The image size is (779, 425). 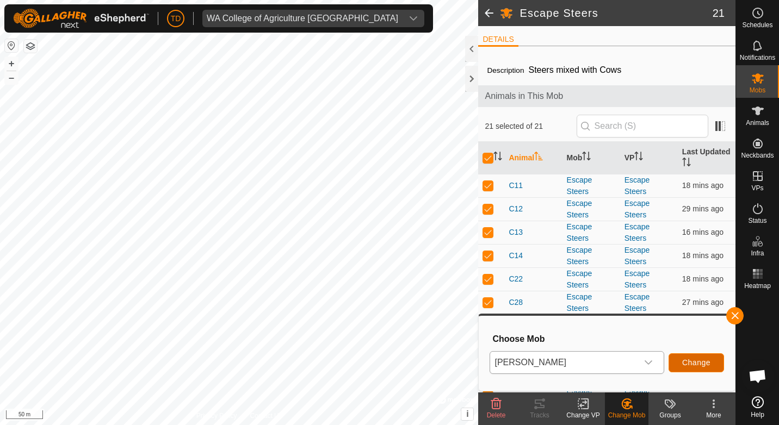 What do you see at coordinates (696, 363) in the screenshot?
I see `button: Change` at bounding box center [696, 363].